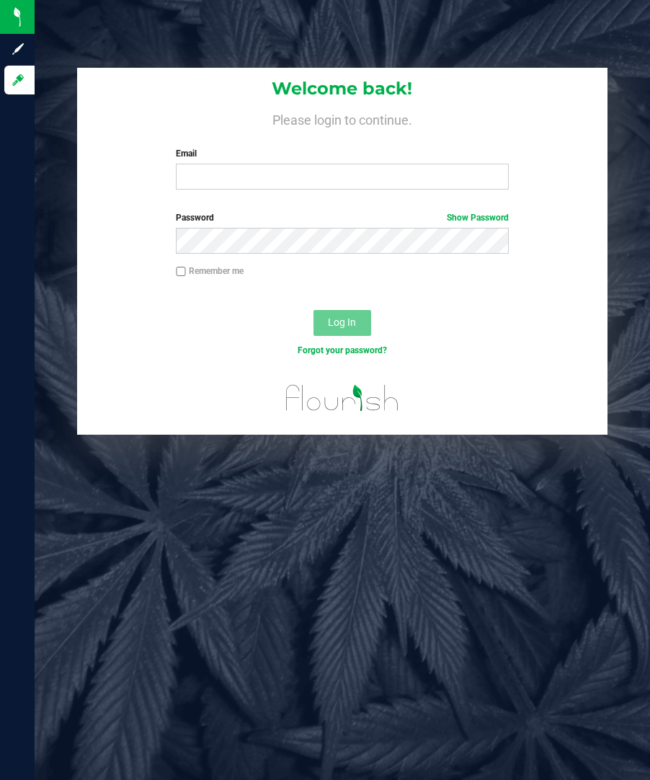 Image resolution: width=650 pixels, height=780 pixels. Describe the element at coordinates (18, 49) in the screenshot. I see `inline-svg: Sign up` at that location.